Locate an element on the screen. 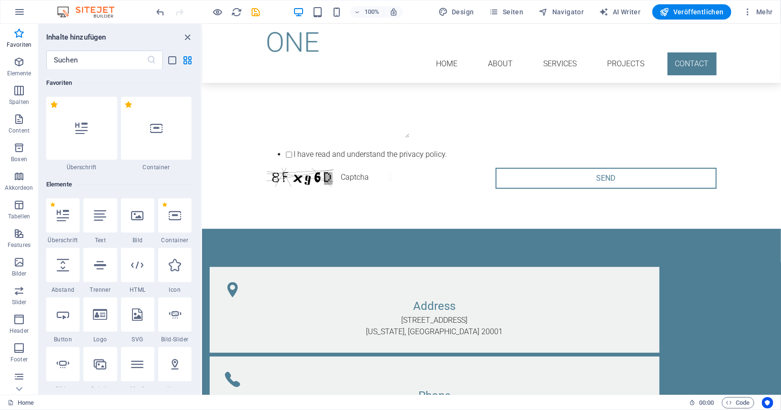 This screenshot has height=410, width=781. button: grid-view is located at coordinates (188, 60).